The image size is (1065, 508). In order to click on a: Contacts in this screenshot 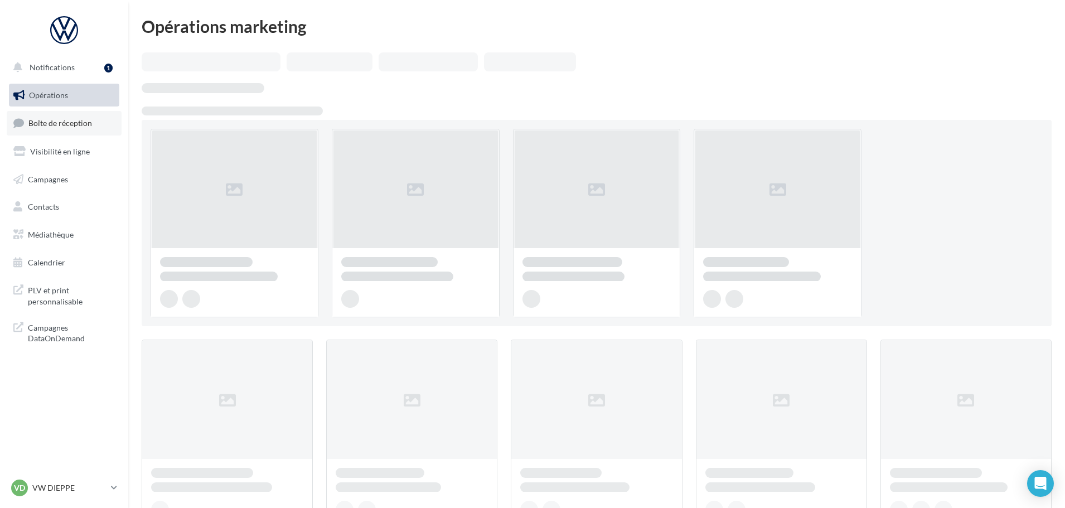, I will do `click(64, 207)`.